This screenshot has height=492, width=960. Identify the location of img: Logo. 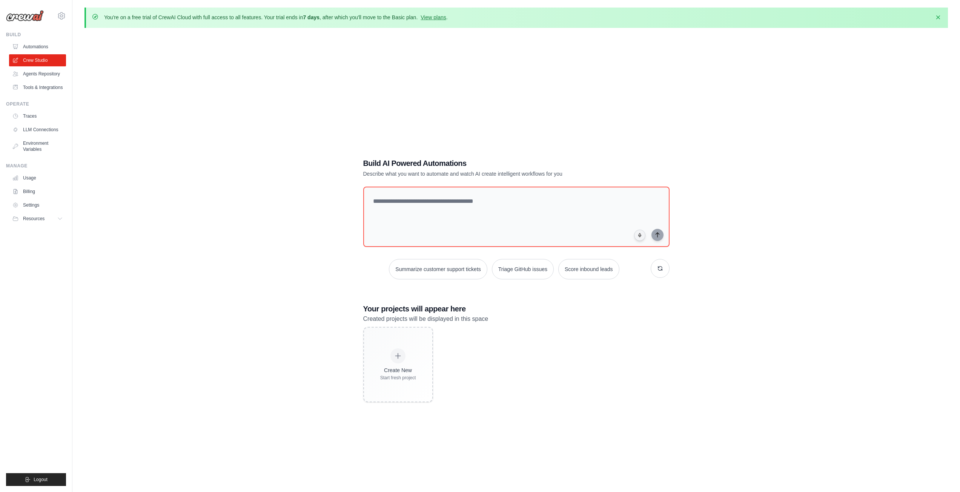
(25, 16).